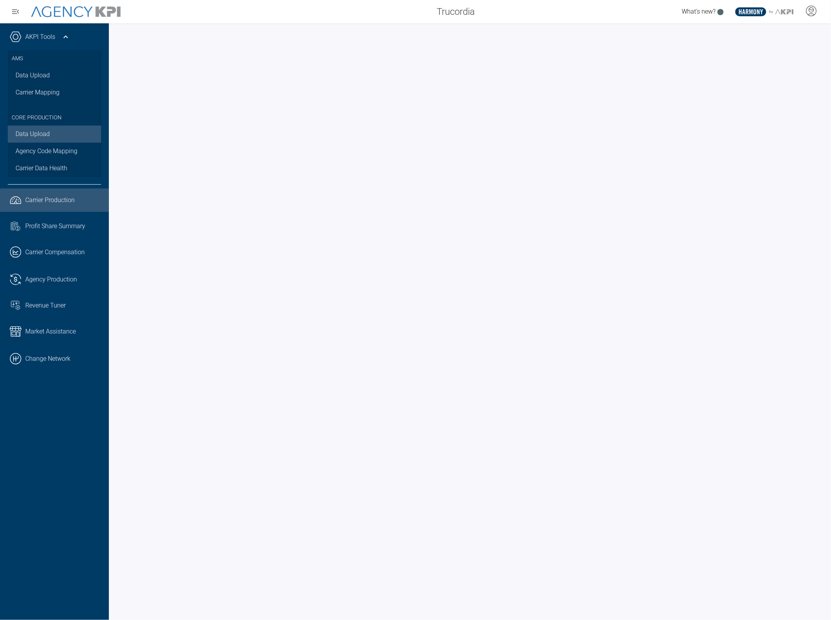 The height and width of the screenshot is (620, 831). I want to click on img: AgencyKPI, so click(76, 12).